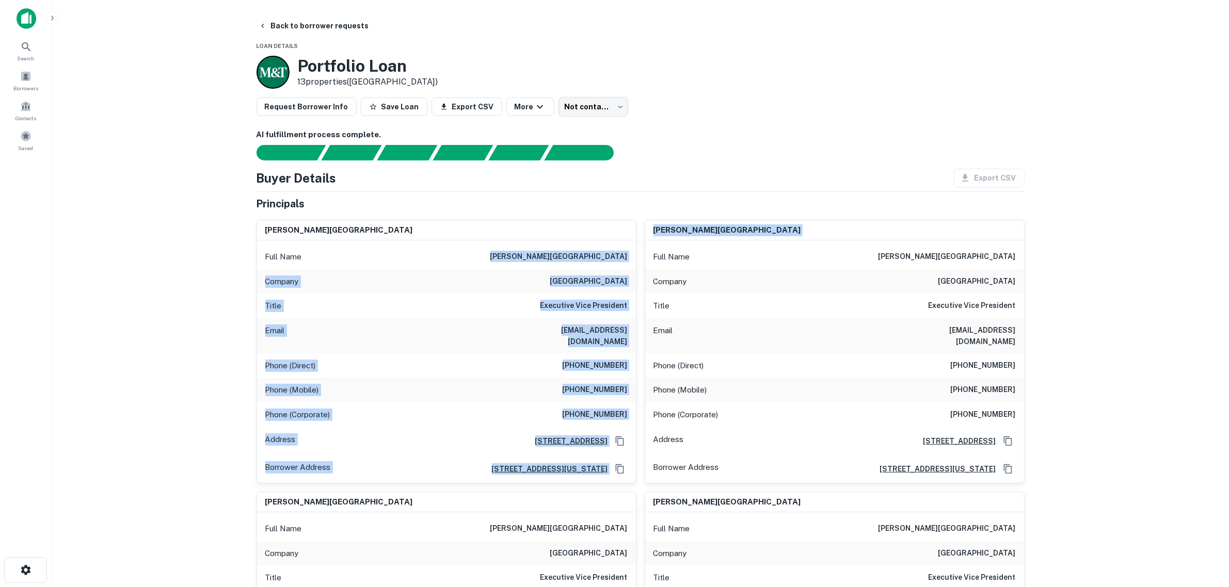 The width and height of the screenshot is (1229, 587). I want to click on div: Sending borrower request to AI..., so click(283, 153).